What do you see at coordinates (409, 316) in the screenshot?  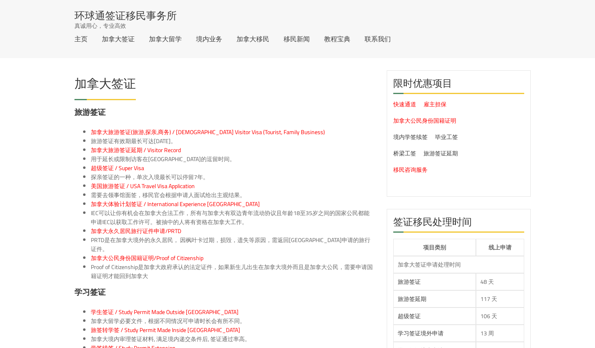 I see `a: 超级签证` at bounding box center [409, 316].